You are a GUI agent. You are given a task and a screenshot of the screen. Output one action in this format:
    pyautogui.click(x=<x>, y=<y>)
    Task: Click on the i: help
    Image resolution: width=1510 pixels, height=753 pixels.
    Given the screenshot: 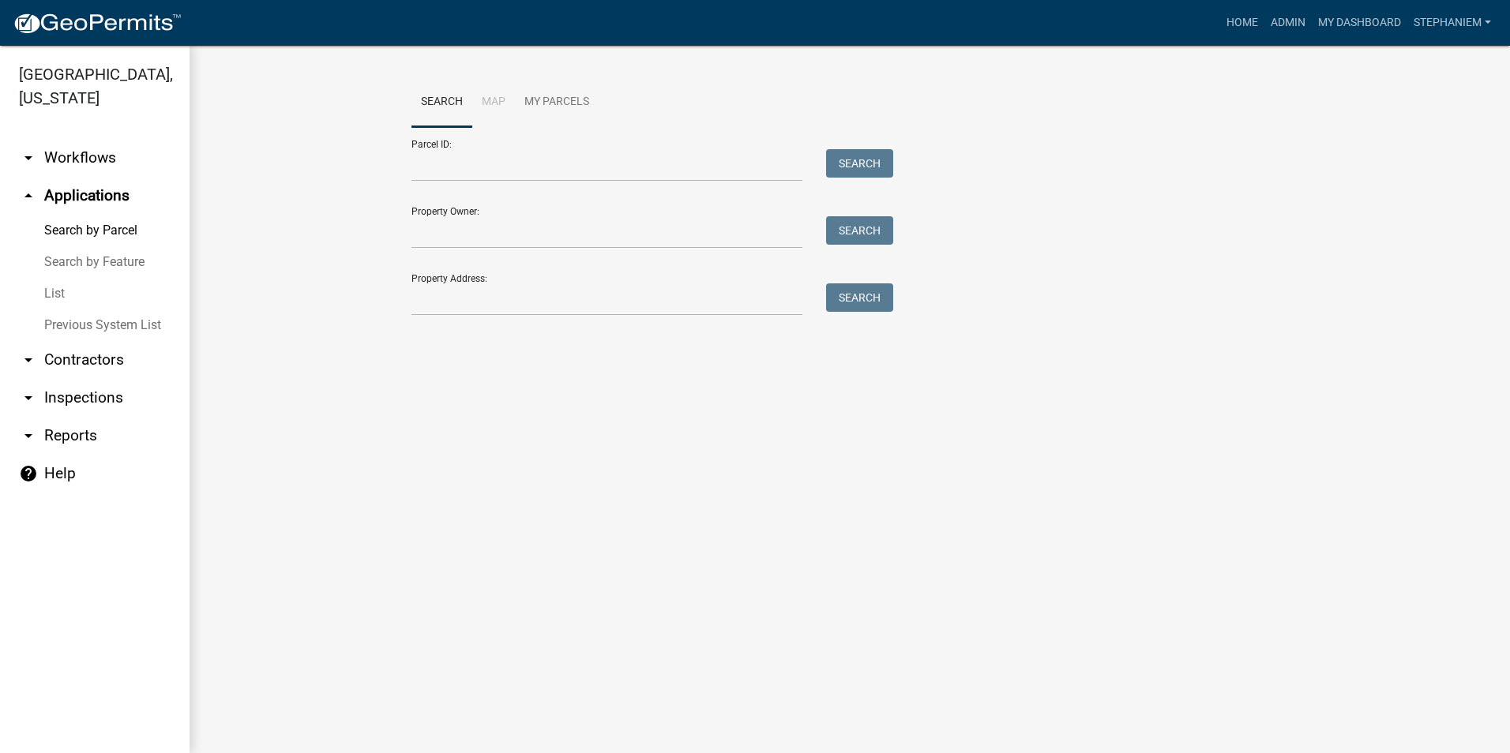 What is the action you would take?
    pyautogui.click(x=28, y=474)
    